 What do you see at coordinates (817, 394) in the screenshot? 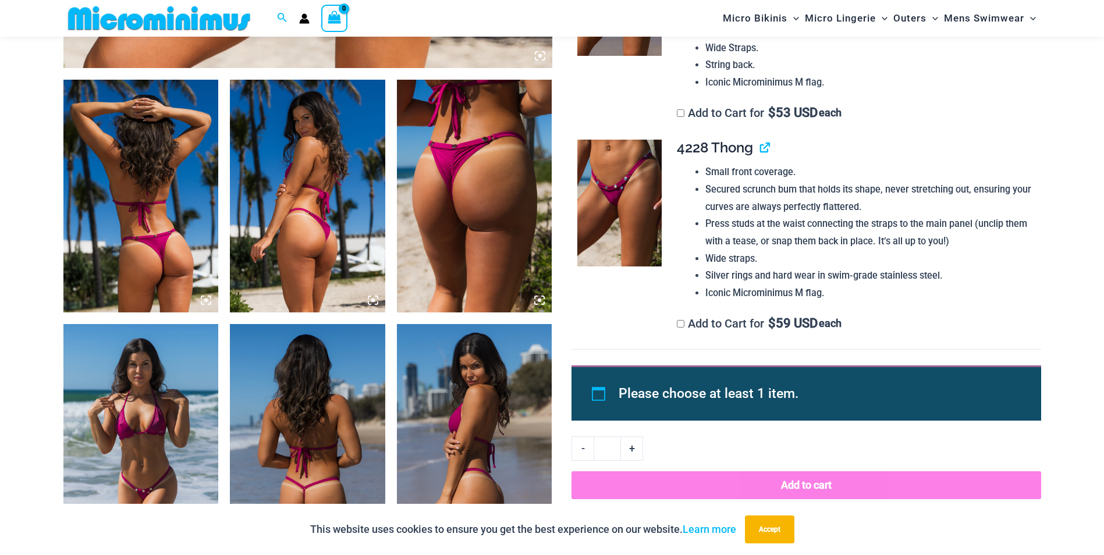
I see `li: Please choose at least 1 item.` at bounding box center [817, 394].